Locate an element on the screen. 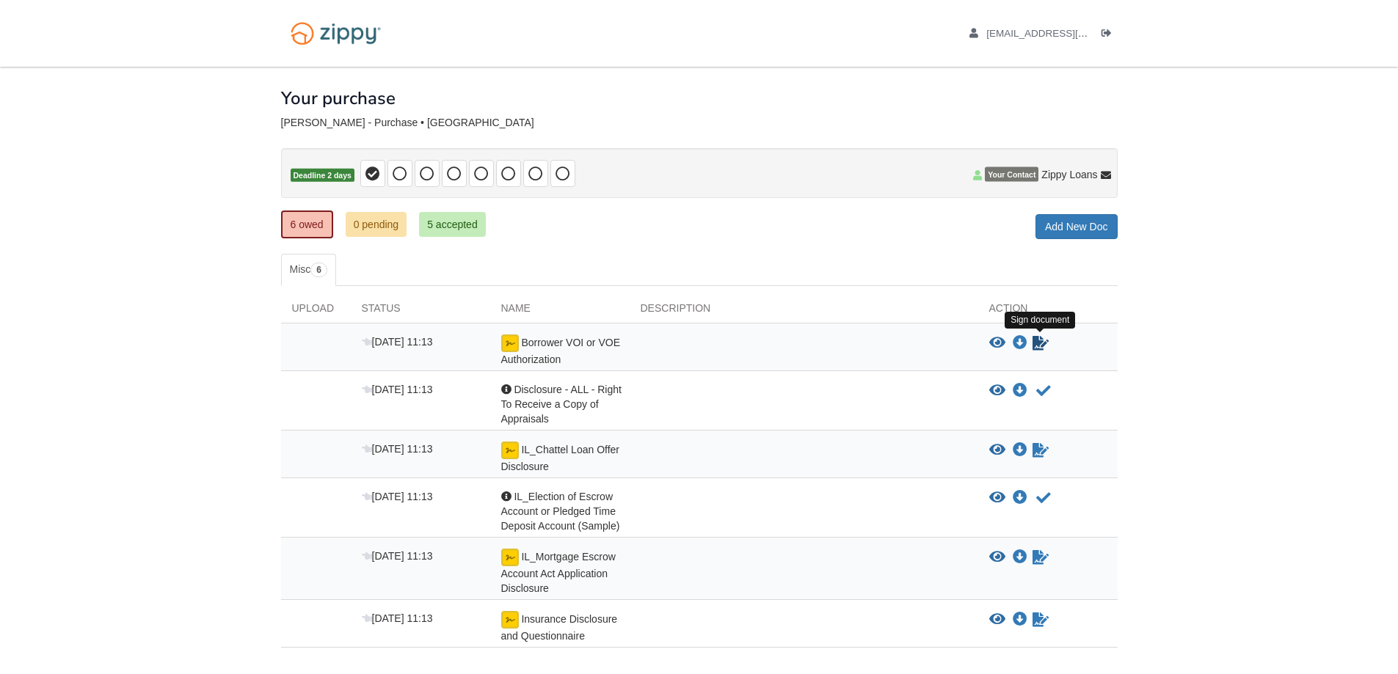 Image resolution: width=1398 pixels, height=674 pixels. button: View IL_Election of Escrow Account or Pledged Time Deposit Account (Sample) is located at coordinates (997, 498).